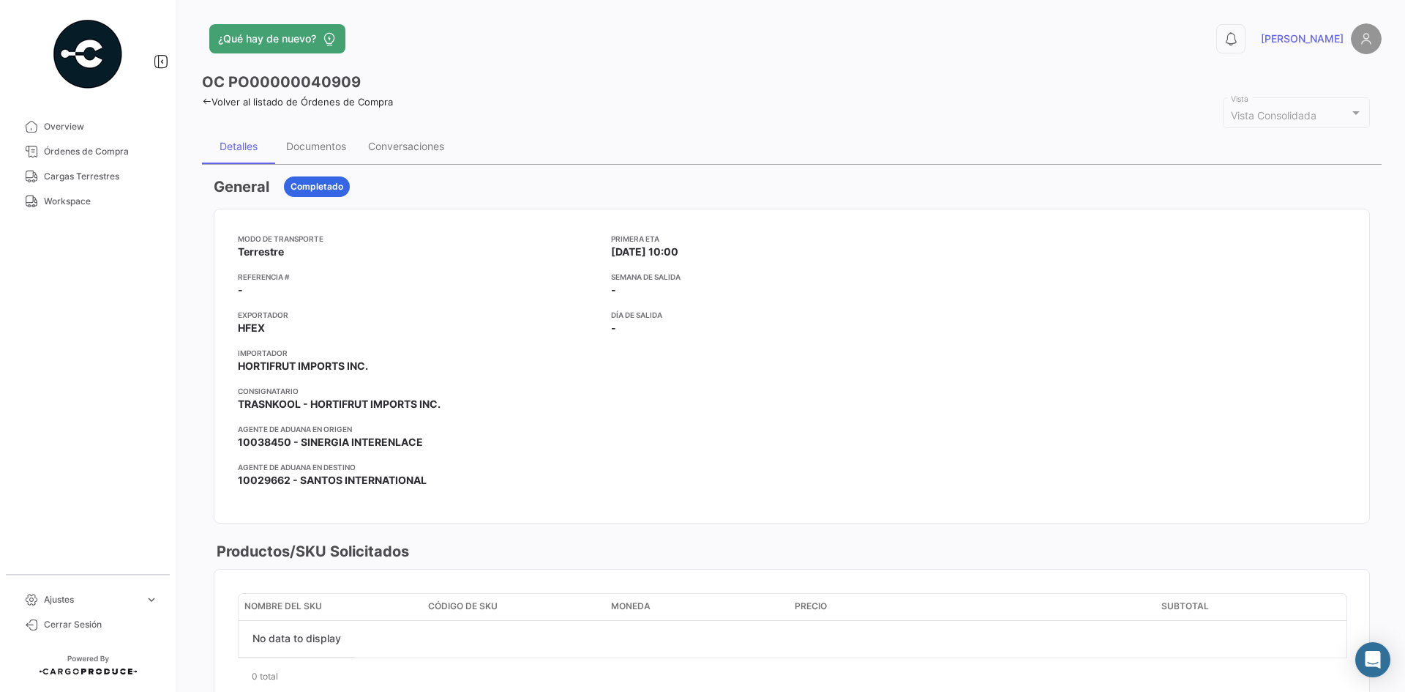 Image resolution: width=1405 pixels, height=692 pixels. I want to click on span: 10038450 - SINERGIA INTERENLACE, so click(330, 442).